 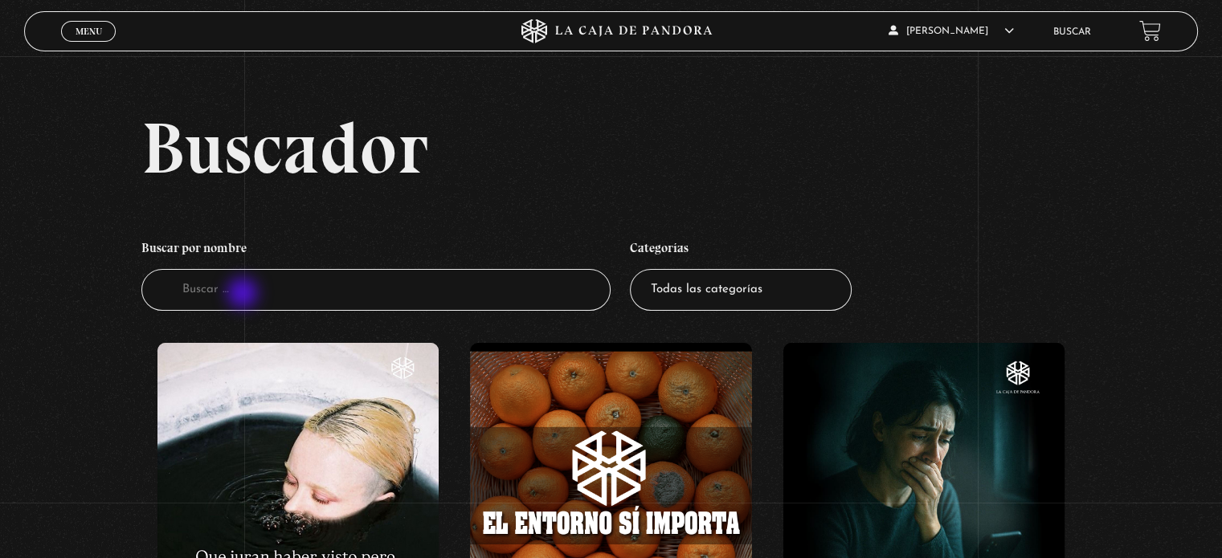 I want to click on a: View your shopping cart, so click(x=1150, y=31).